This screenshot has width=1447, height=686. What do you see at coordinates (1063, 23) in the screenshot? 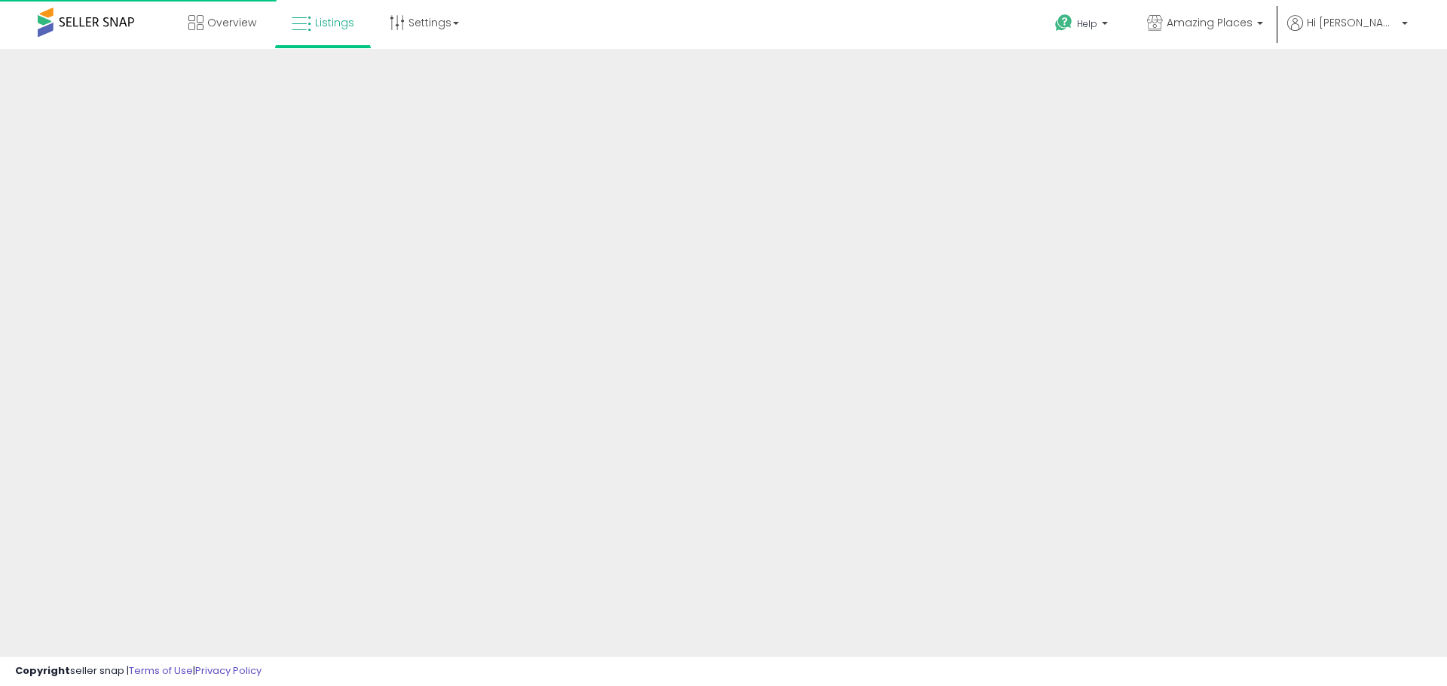
I see `i: Get Help` at bounding box center [1063, 23].